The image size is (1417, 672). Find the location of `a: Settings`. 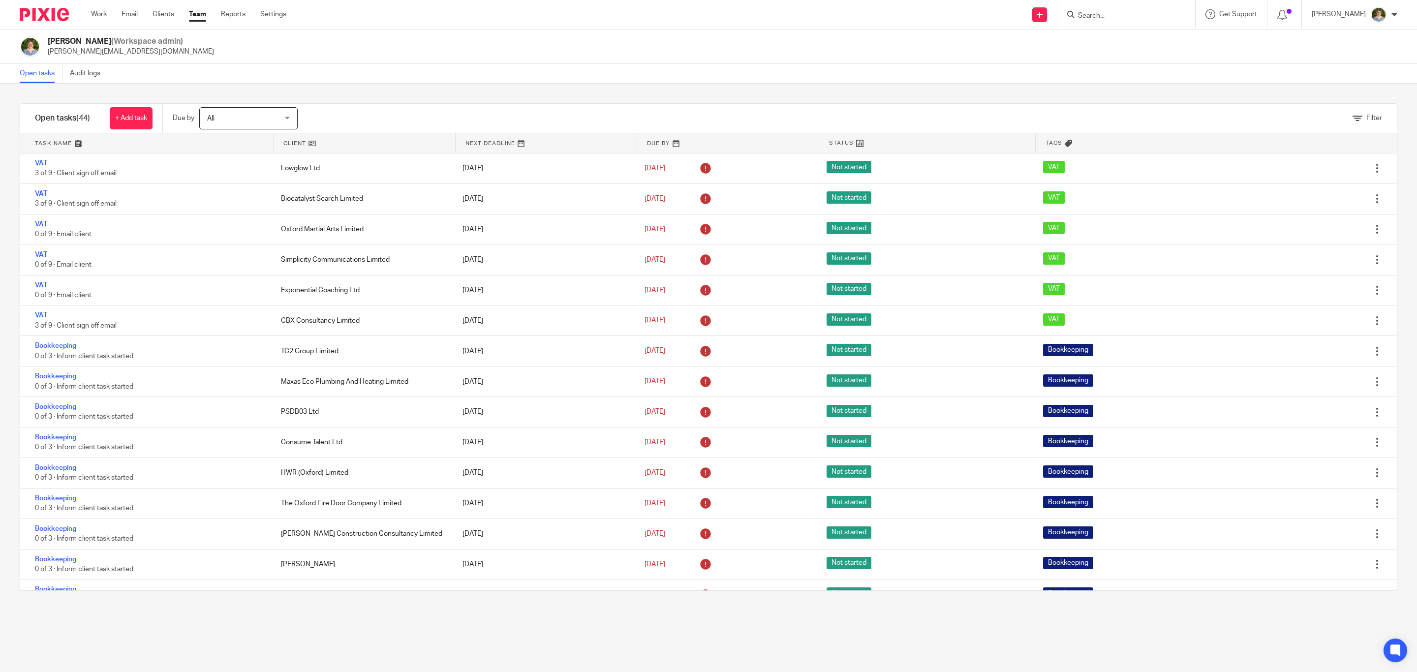

a: Settings is located at coordinates (273, 14).